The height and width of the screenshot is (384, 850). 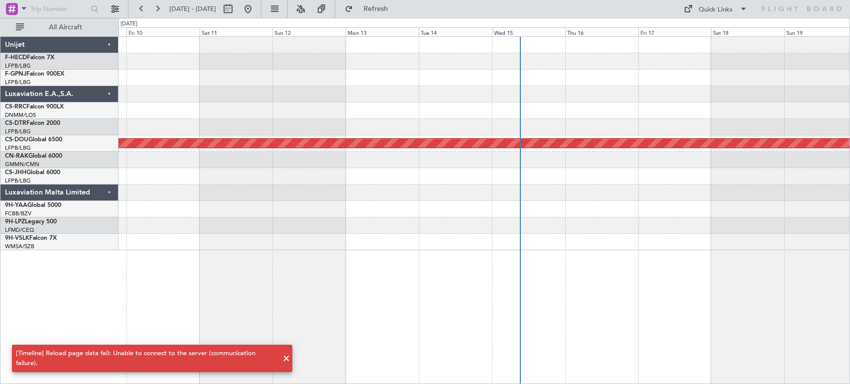 What do you see at coordinates (748, 32) in the screenshot?
I see `div: Sat 18` at bounding box center [748, 32].